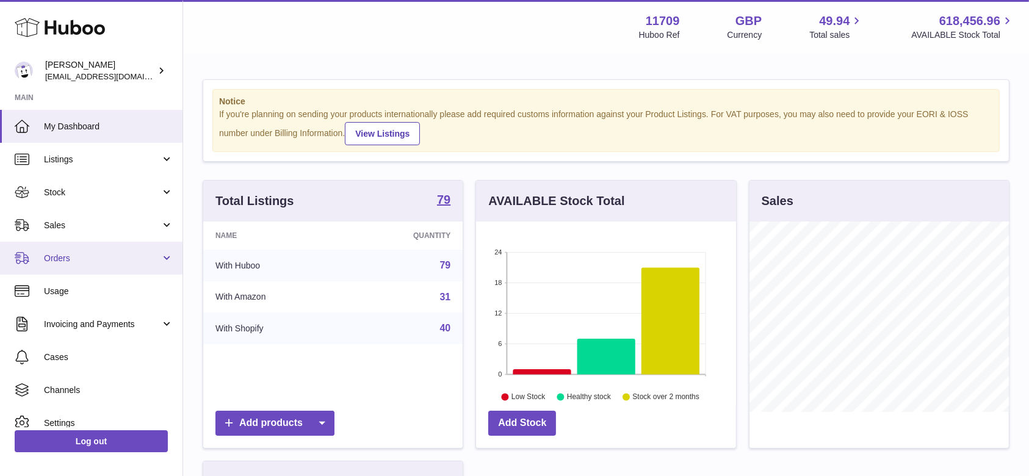  I want to click on img: admin@talkingpointcards.com, so click(24, 71).